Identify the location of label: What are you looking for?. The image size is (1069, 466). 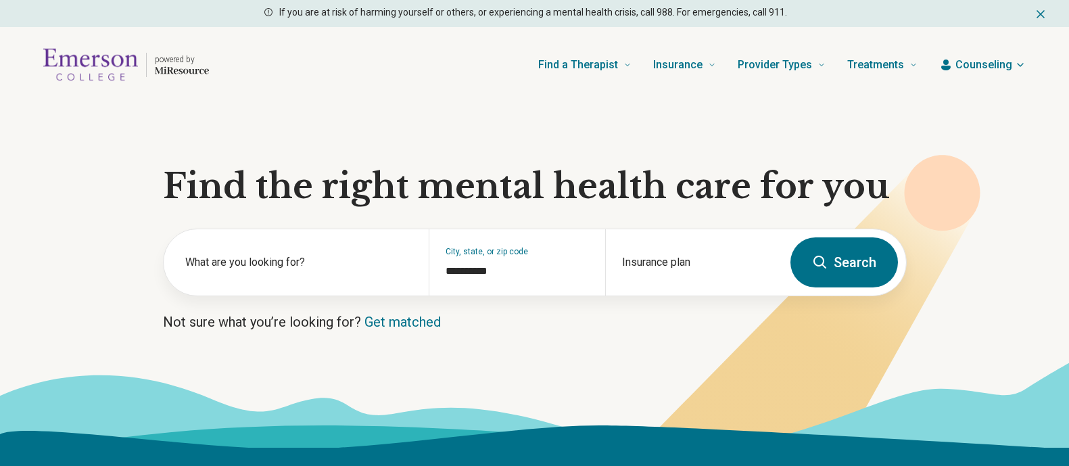
(299, 262).